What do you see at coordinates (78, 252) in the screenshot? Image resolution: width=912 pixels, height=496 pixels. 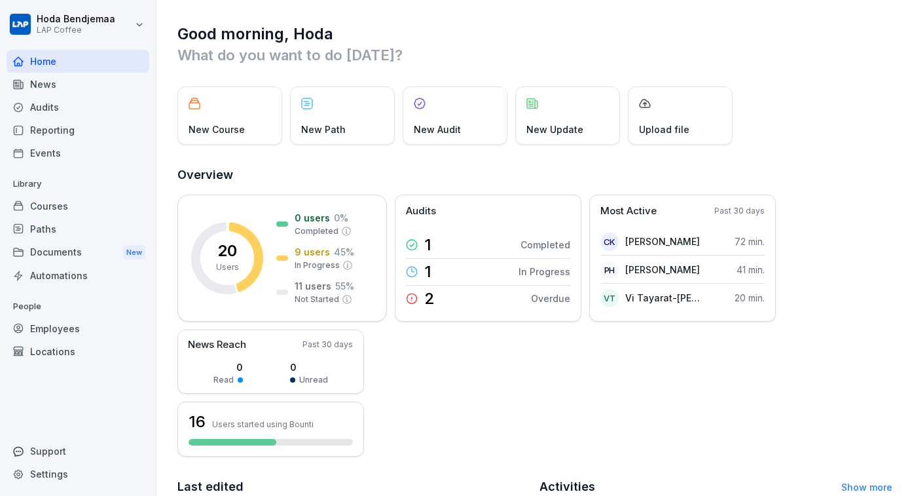 I see `div: Documents` at bounding box center [78, 252].